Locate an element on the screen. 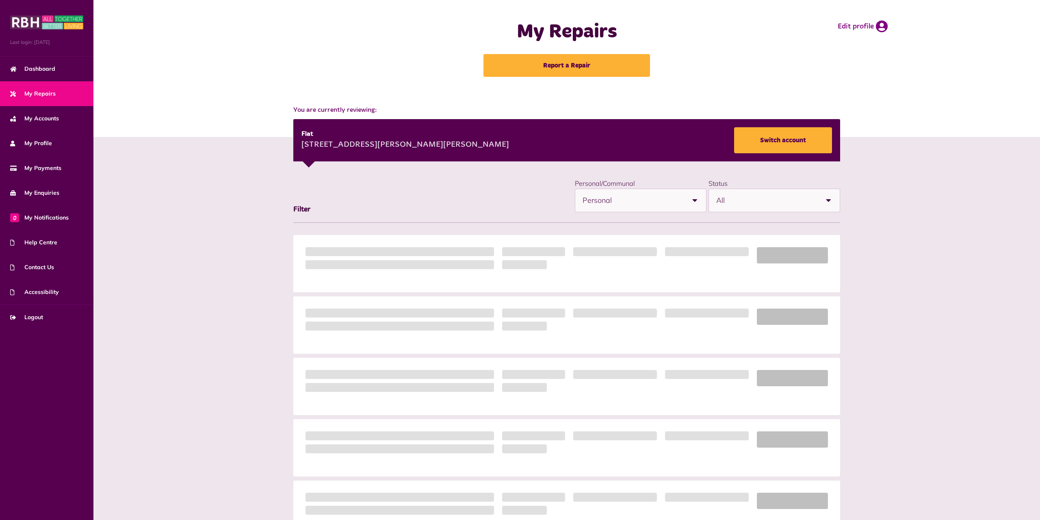  span: My Notifications is located at coordinates (39, 217).